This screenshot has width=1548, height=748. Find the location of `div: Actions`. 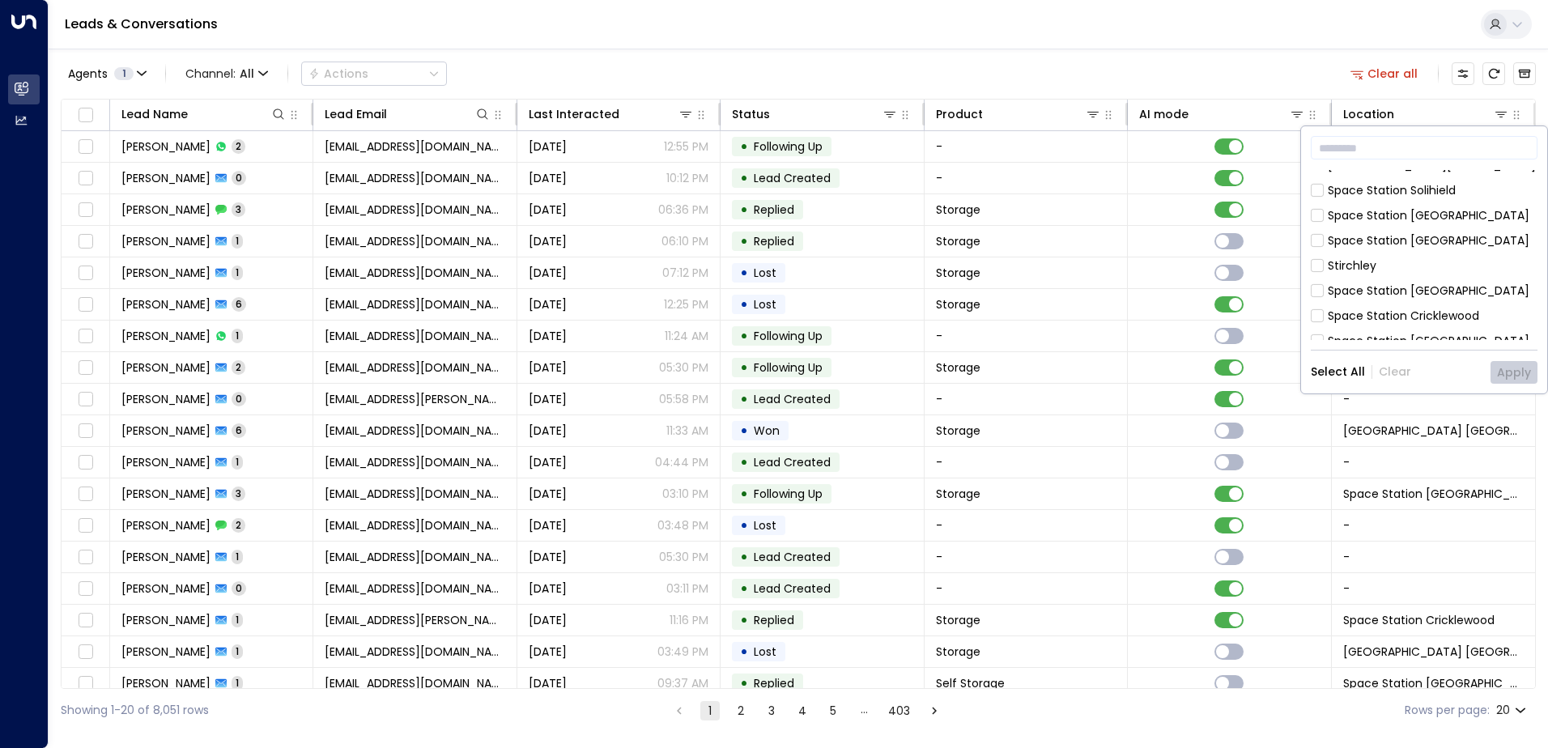

div: Actions is located at coordinates (338, 74).